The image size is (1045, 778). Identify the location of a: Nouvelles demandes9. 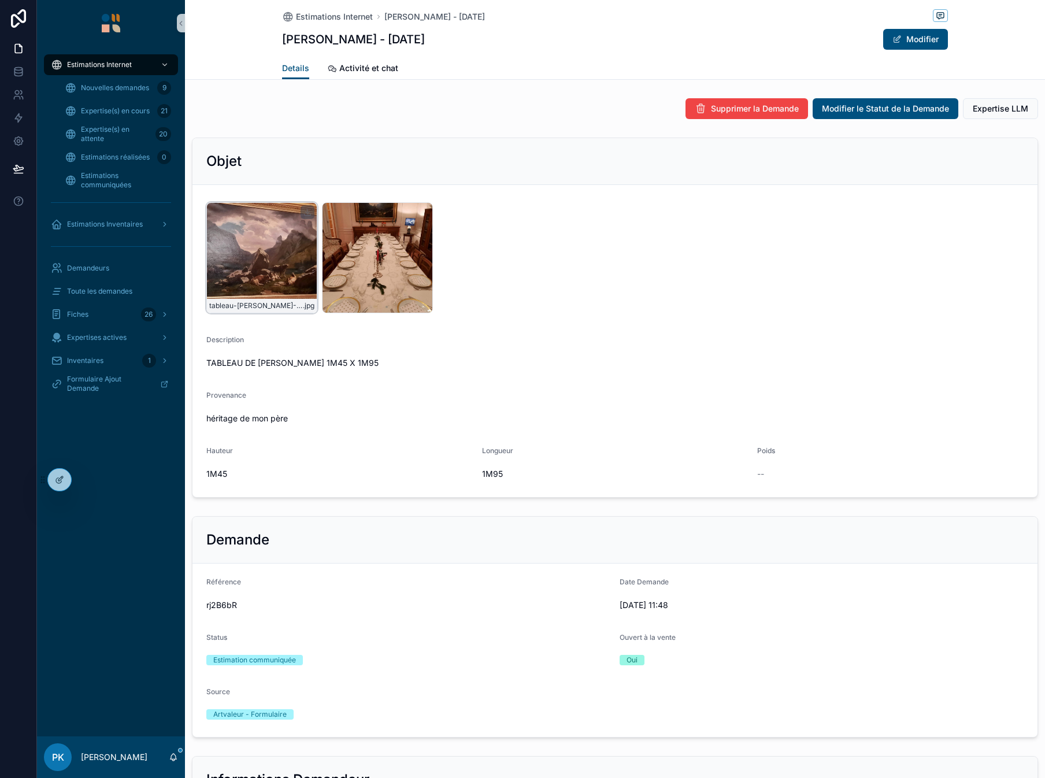
(118, 88).